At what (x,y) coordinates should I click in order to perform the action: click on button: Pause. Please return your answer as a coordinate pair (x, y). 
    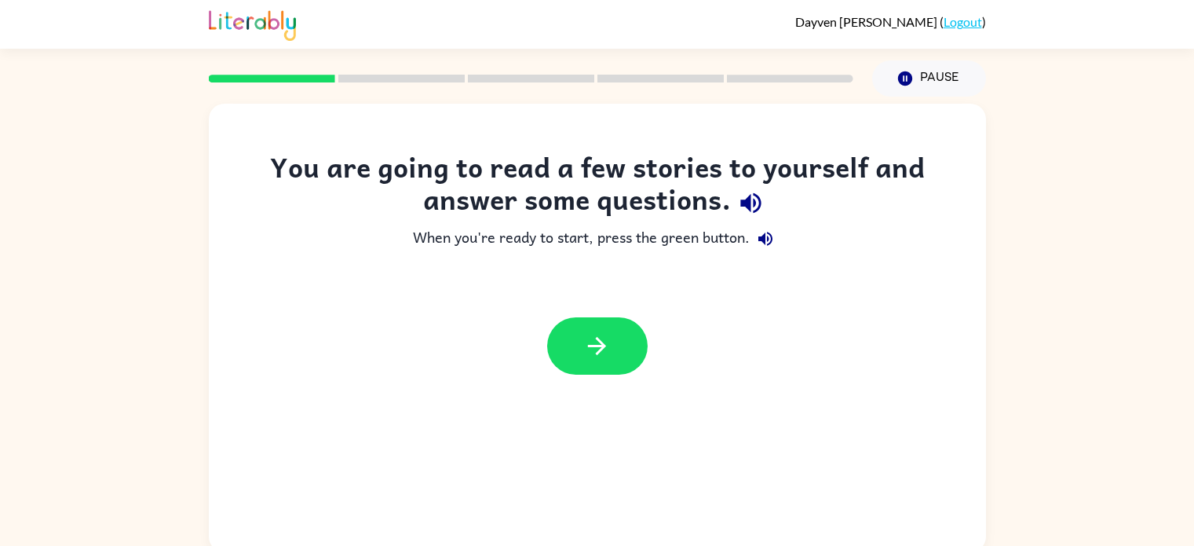
    Looking at the image, I should click on (929, 79).